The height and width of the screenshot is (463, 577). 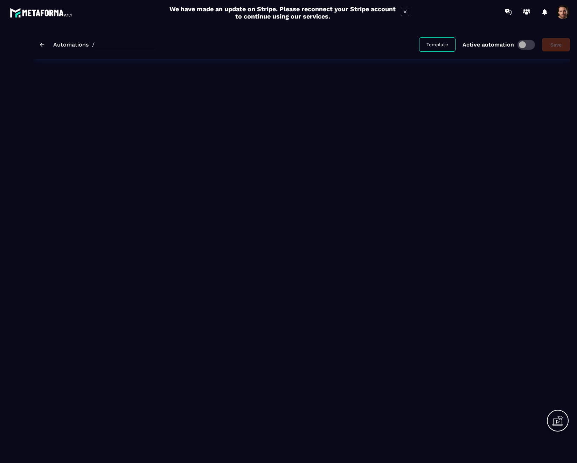 I want to click on a: Automations, so click(x=71, y=44).